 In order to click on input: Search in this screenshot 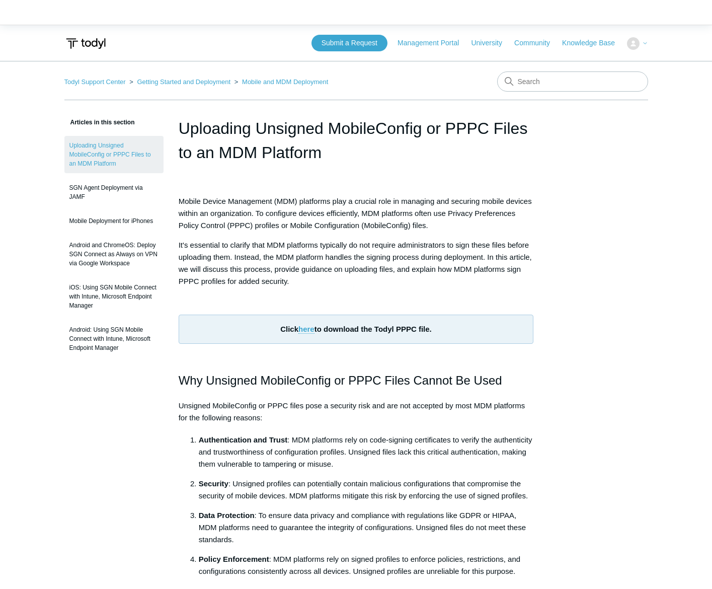, I will do `click(573, 82)`.